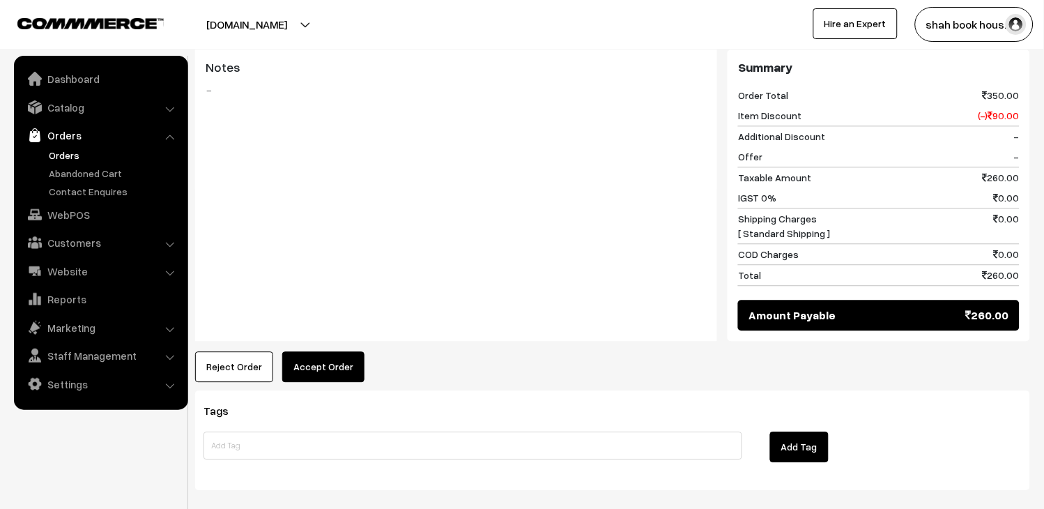  What do you see at coordinates (784, 226) in the screenshot?
I see `span: Shipping Charges [ Standard Shipping ]` at bounding box center [784, 226].